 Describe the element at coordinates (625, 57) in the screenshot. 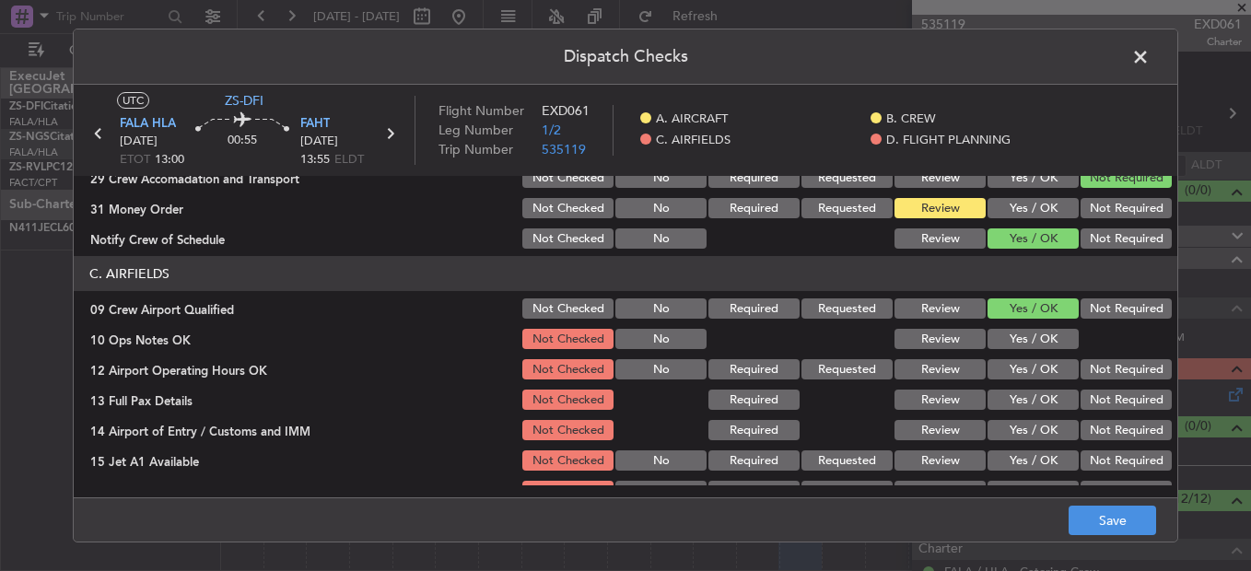

I see `header: Dispatch Checks` at that location.